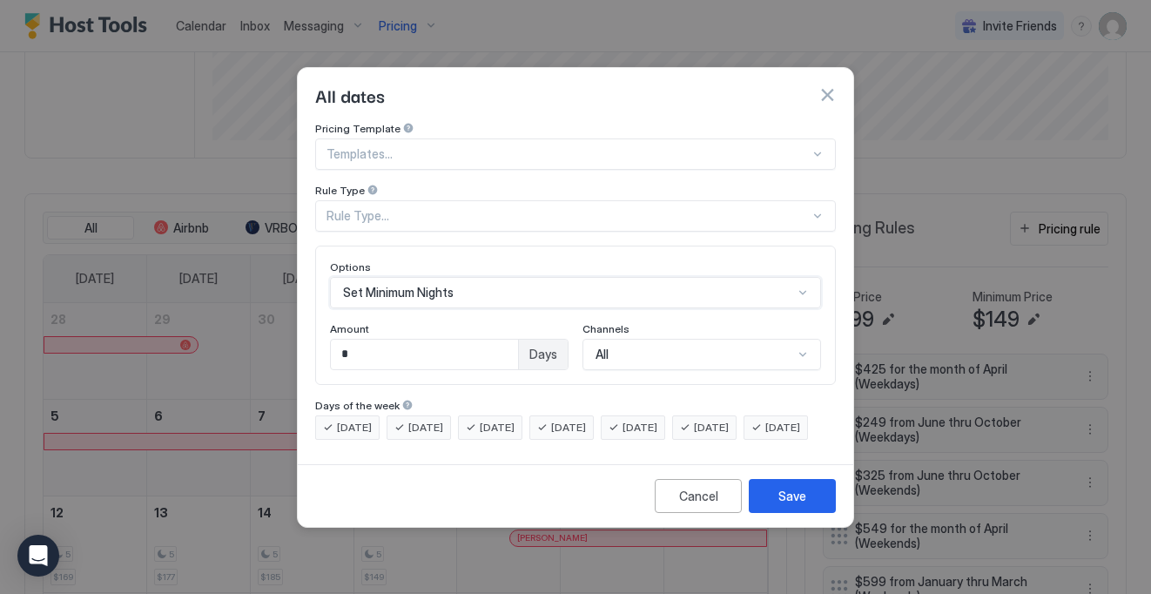  What do you see at coordinates (792, 495) in the screenshot?
I see `button: Save` at bounding box center [792, 495].